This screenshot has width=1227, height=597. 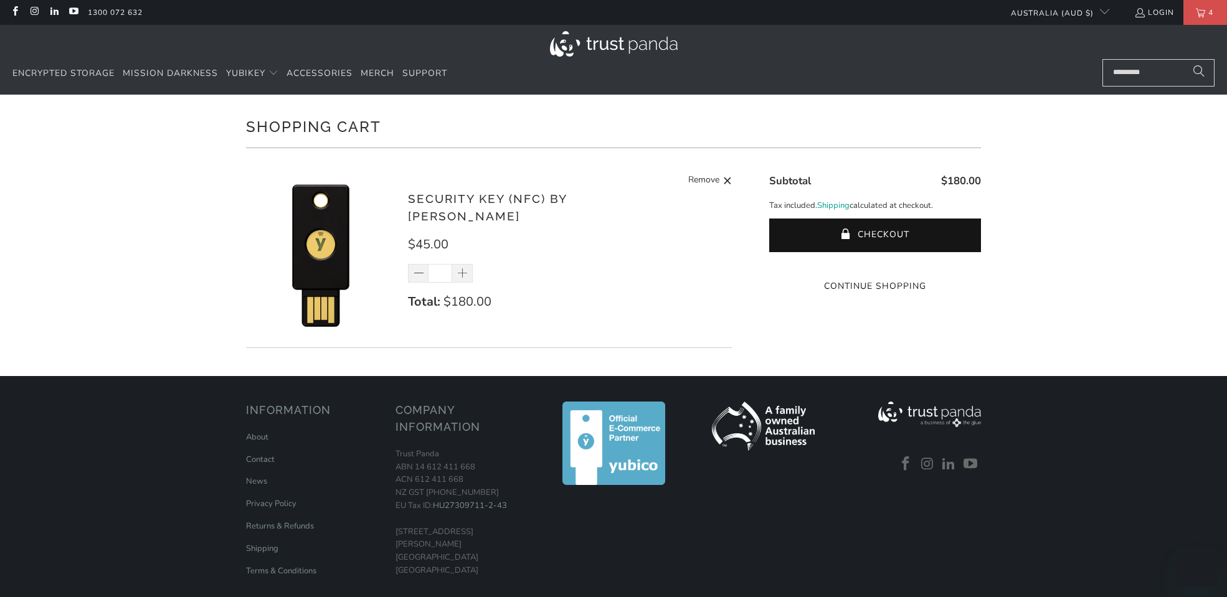 I want to click on span: Mission Darkness, so click(x=170, y=73).